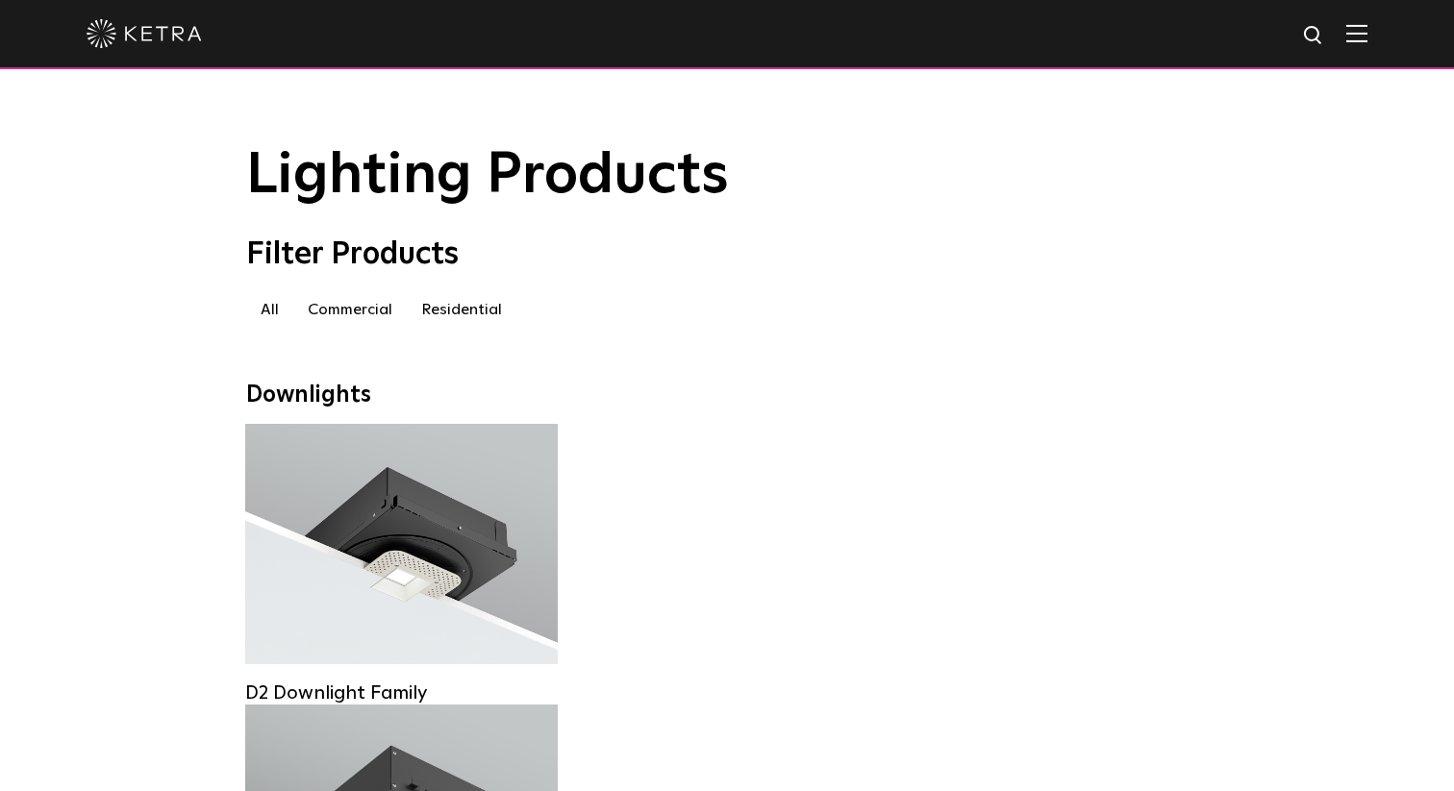  I want to click on label: All, so click(269, 310).